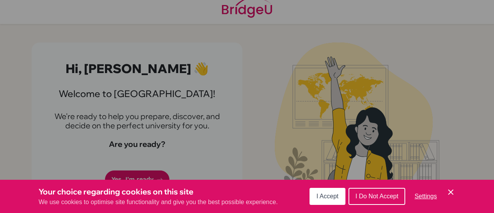 The width and height of the screenshot is (494, 213). What do you see at coordinates (158, 202) in the screenshot?
I see `p: We use cookies to optimise site functionality and give you the best possible experience.` at bounding box center [158, 202].